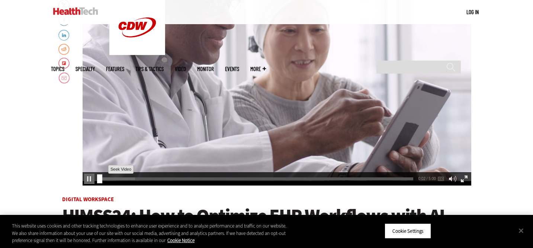 The image size is (533, 248). Describe the element at coordinates (464, 179) in the screenshot. I see `div: Full Screen` at that location.